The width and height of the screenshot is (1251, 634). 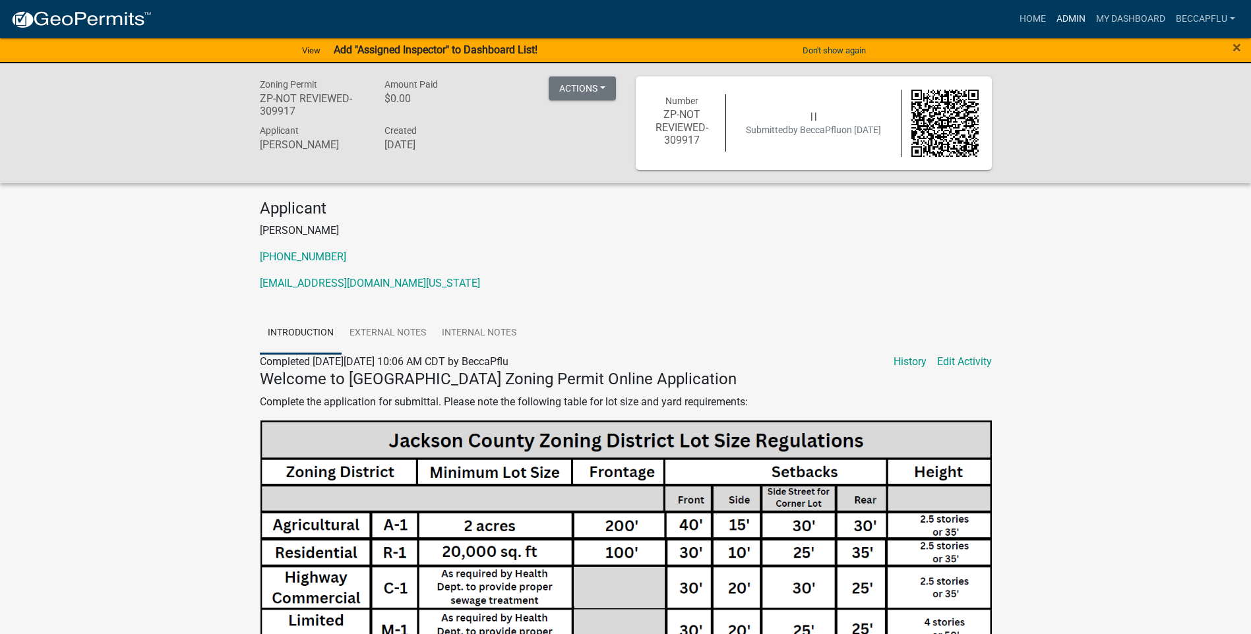 I want to click on span: Zoning Permit, so click(x=288, y=84).